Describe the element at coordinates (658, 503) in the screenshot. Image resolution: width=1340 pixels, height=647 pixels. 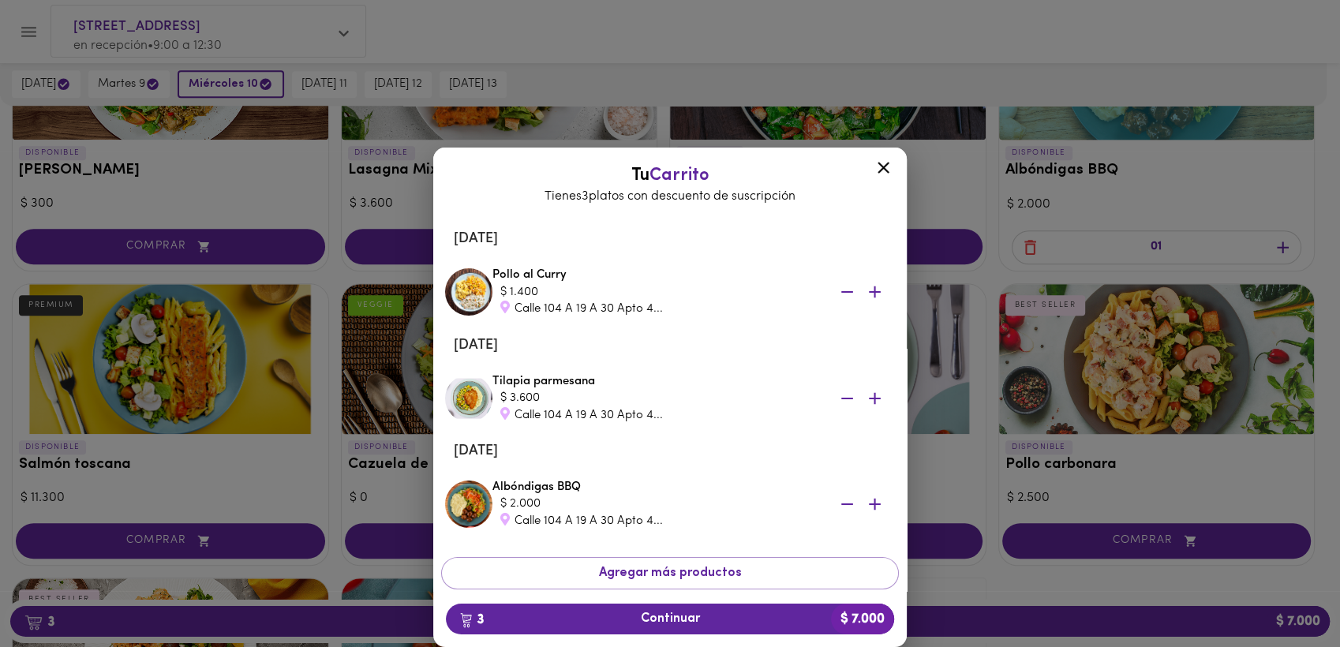
I see `div: $ 2.000` at that location.